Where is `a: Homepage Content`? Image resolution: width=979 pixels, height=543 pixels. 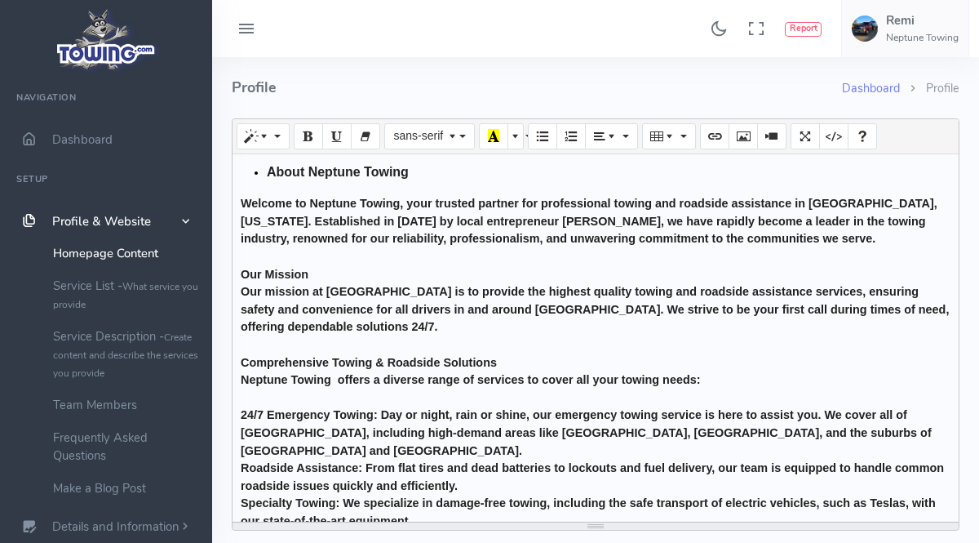
a: Homepage Content is located at coordinates (126, 253).